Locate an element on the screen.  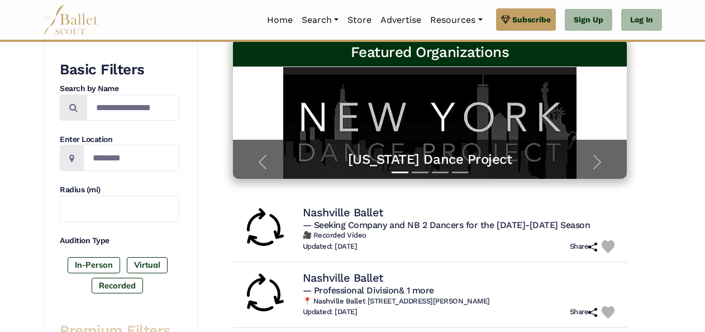
h4: Audition Type is located at coordinates (120, 241).